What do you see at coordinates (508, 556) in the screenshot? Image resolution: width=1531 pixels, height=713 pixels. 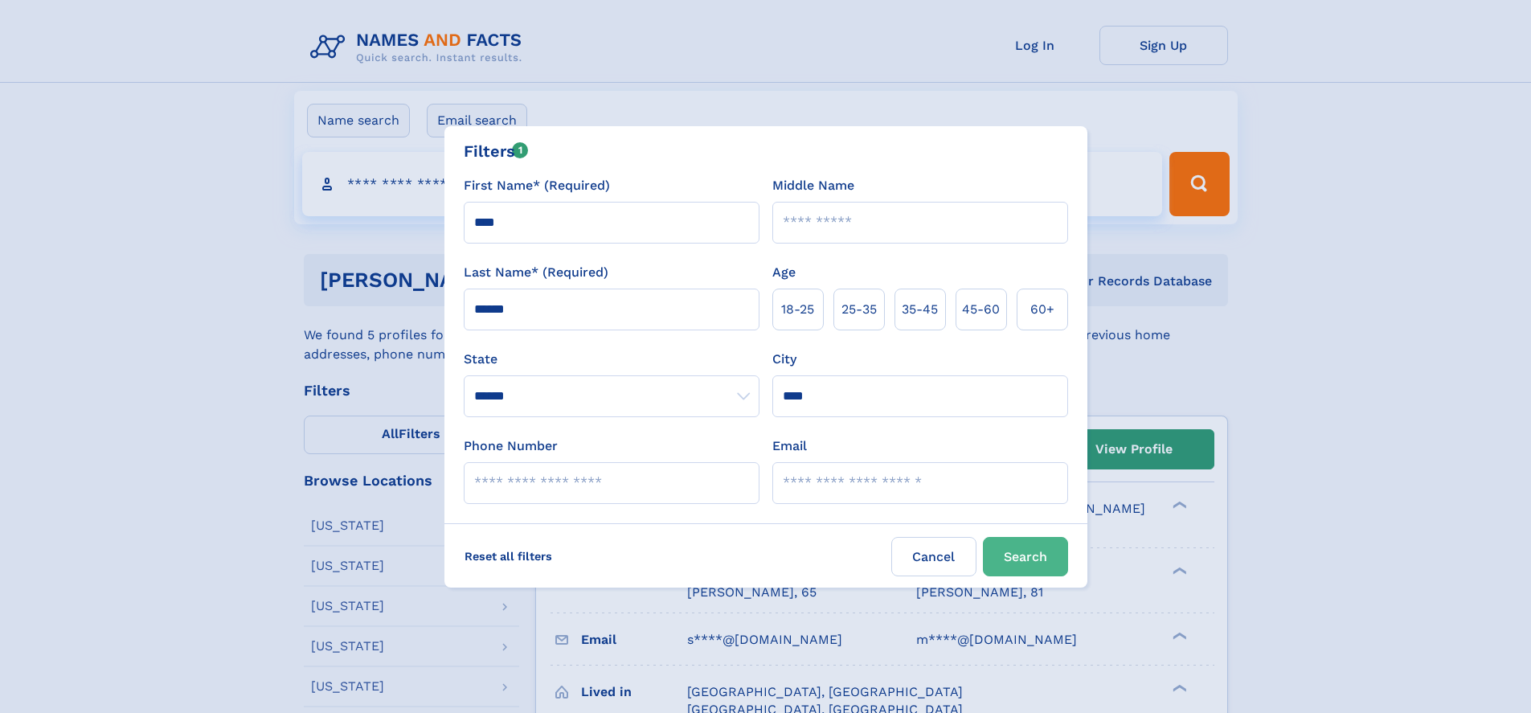 I see `label: Reset all filters` at bounding box center [508, 556].